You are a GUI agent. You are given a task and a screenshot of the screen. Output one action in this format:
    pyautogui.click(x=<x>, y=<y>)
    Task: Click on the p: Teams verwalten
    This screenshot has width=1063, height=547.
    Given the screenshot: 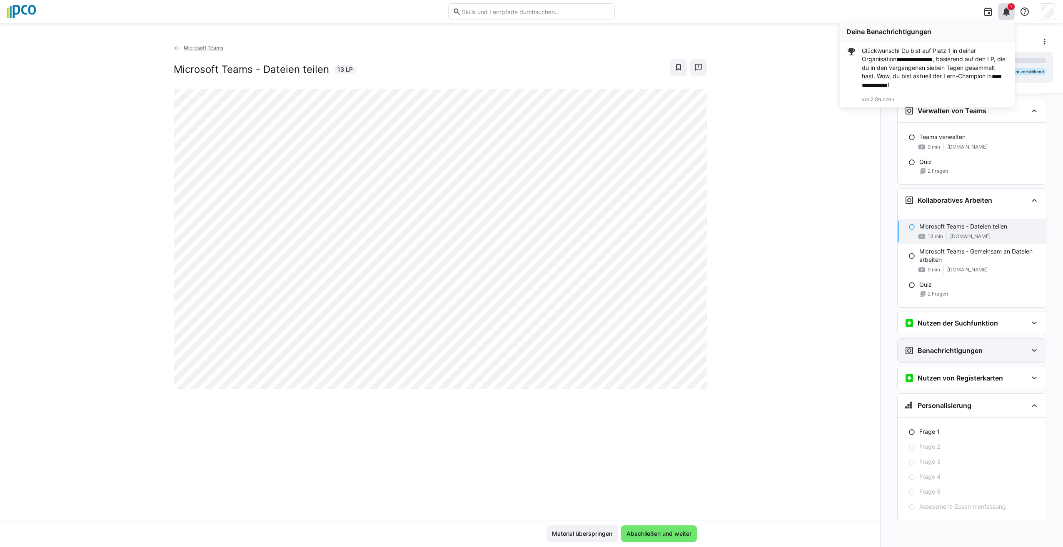 What is the action you would take?
    pyautogui.click(x=942, y=137)
    